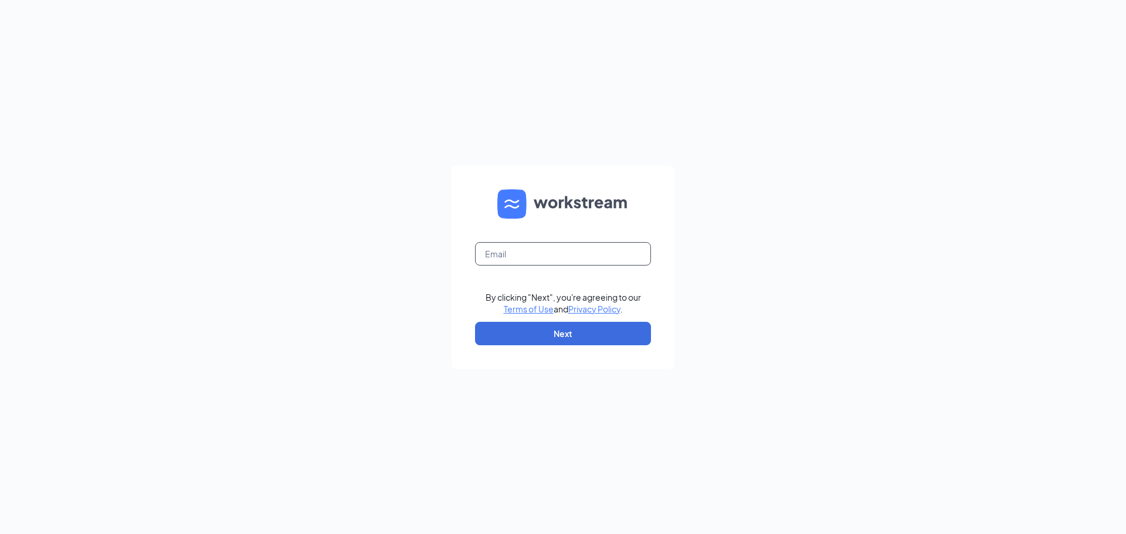  What do you see at coordinates (594, 309) in the screenshot?
I see `a: Privacy Policy` at bounding box center [594, 309].